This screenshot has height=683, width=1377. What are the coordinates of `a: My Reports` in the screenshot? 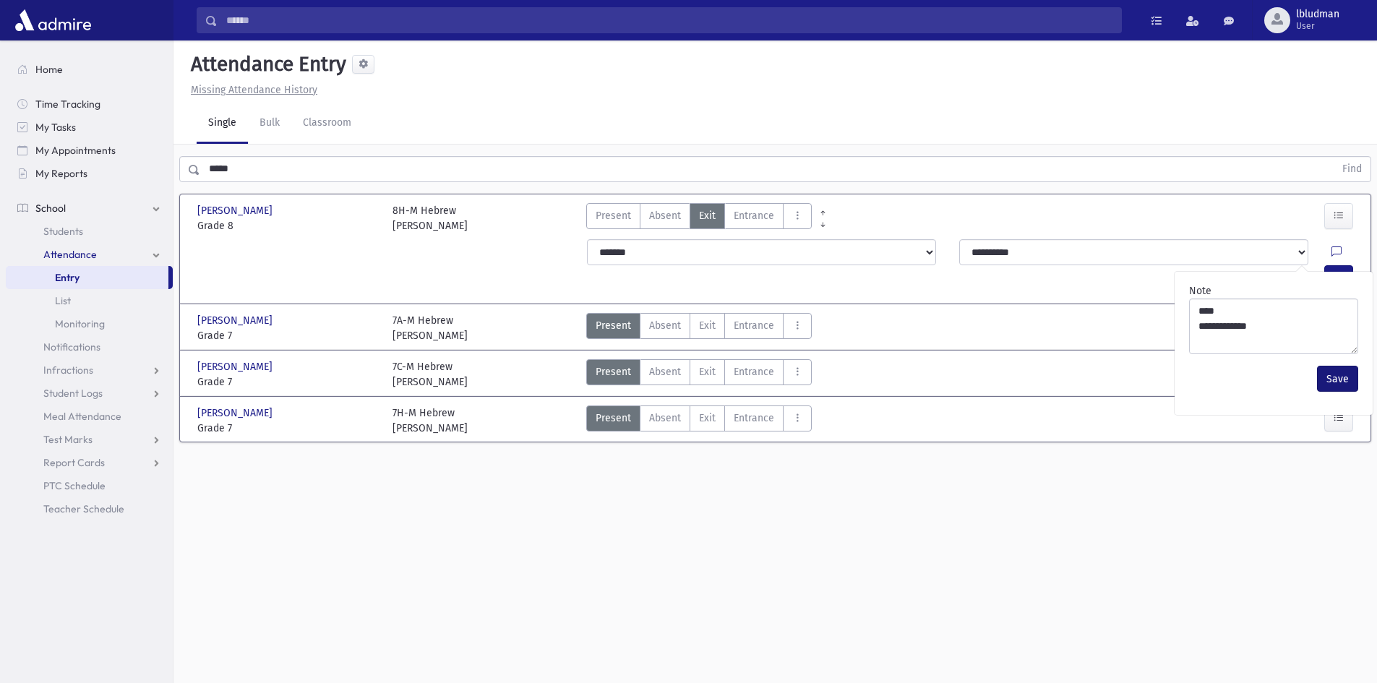 It's located at (89, 173).